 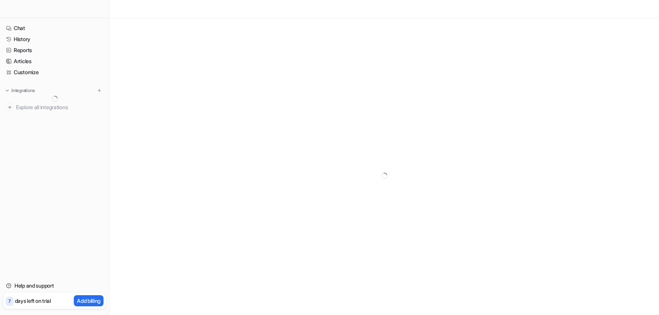 I want to click on a: History, so click(x=54, y=39).